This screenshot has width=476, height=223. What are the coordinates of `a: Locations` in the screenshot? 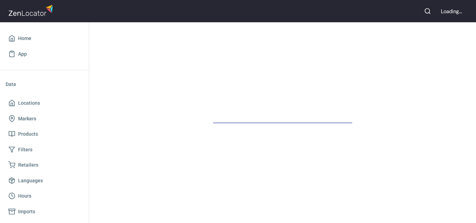 It's located at (44, 103).